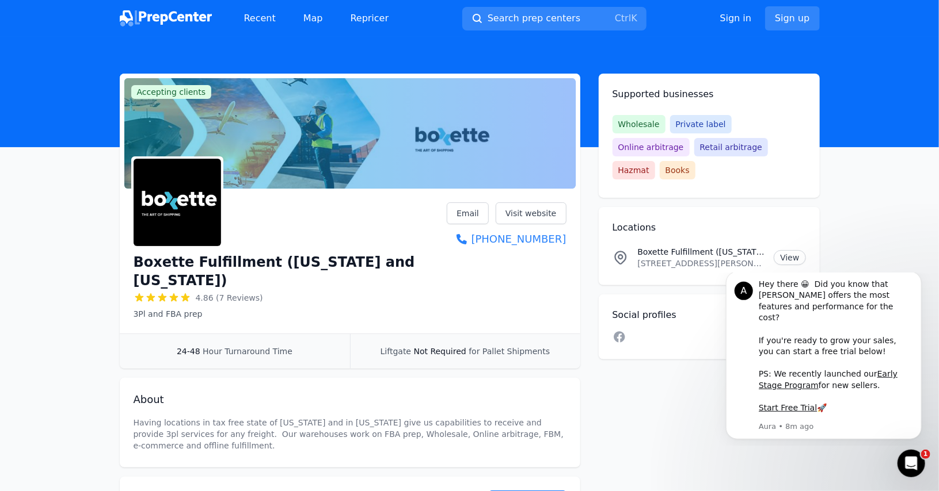 The height and width of the screenshot is (491, 939). I want to click on h2: About, so click(350, 400).